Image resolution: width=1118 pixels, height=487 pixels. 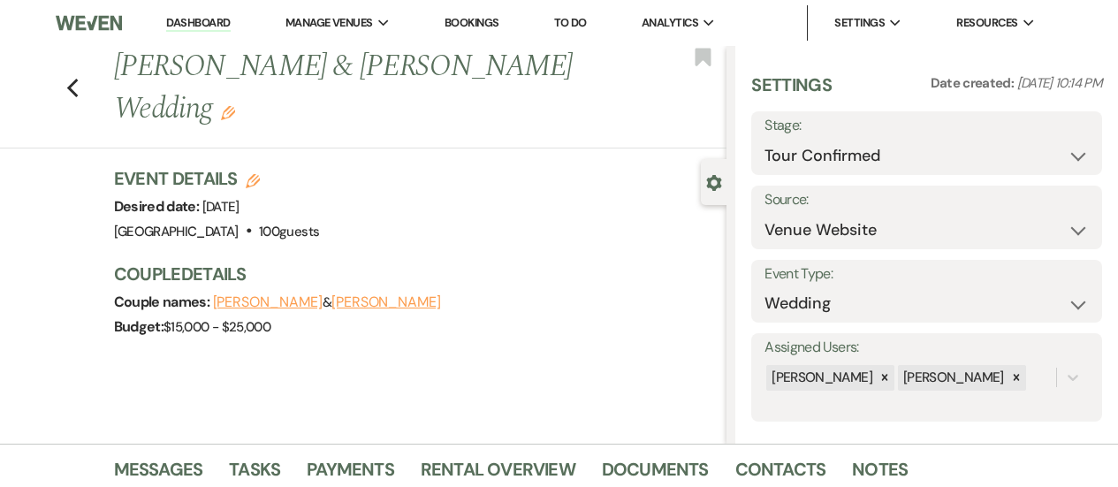 I want to click on span: $15,000 - $25,000, so click(x=216, y=327).